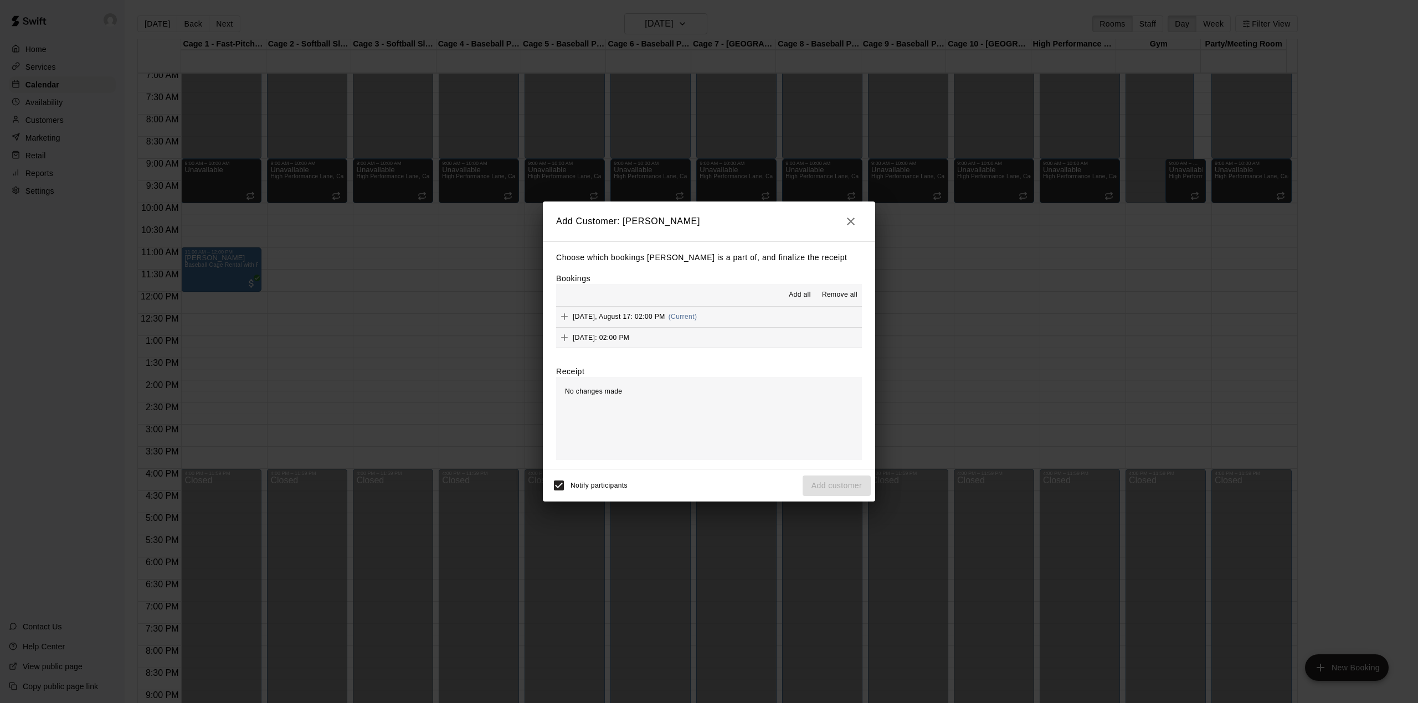 The width and height of the screenshot is (1418, 703). What do you see at coordinates (840, 295) in the screenshot?
I see `span: Remove all` at bounding box center [840, 295].